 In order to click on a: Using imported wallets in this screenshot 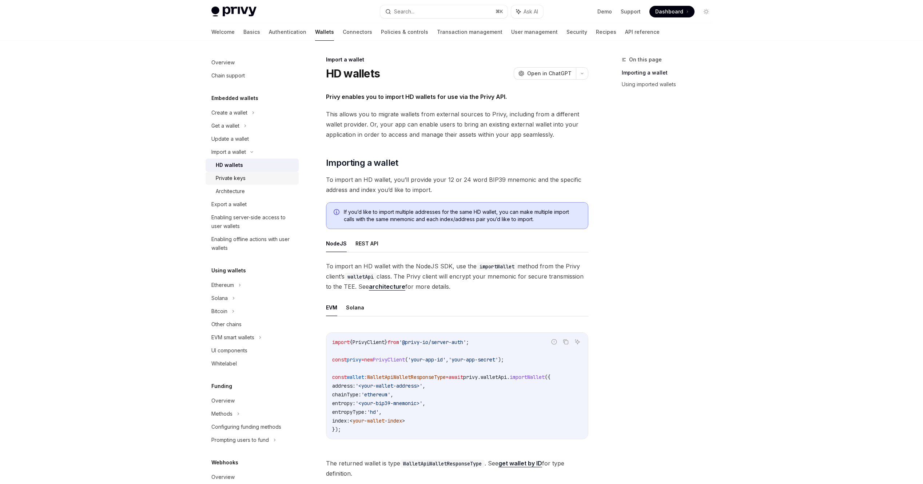, I will do `click(670, 84)`.